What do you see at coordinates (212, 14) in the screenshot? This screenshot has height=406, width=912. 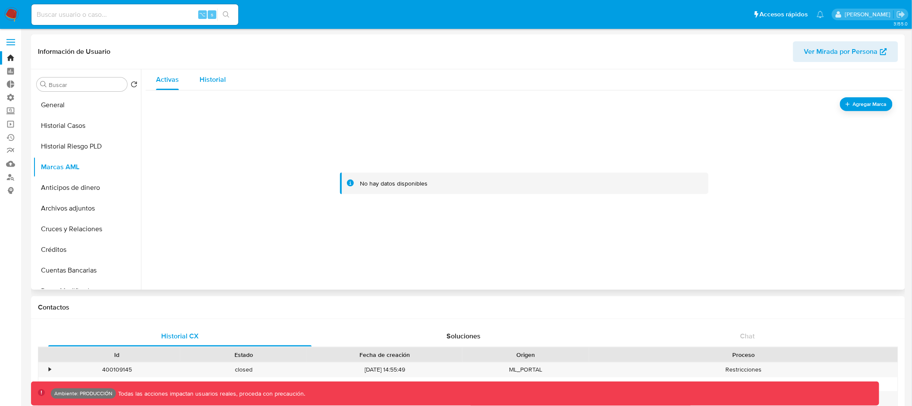 I see `span: s` at bounding box center [212, 14].